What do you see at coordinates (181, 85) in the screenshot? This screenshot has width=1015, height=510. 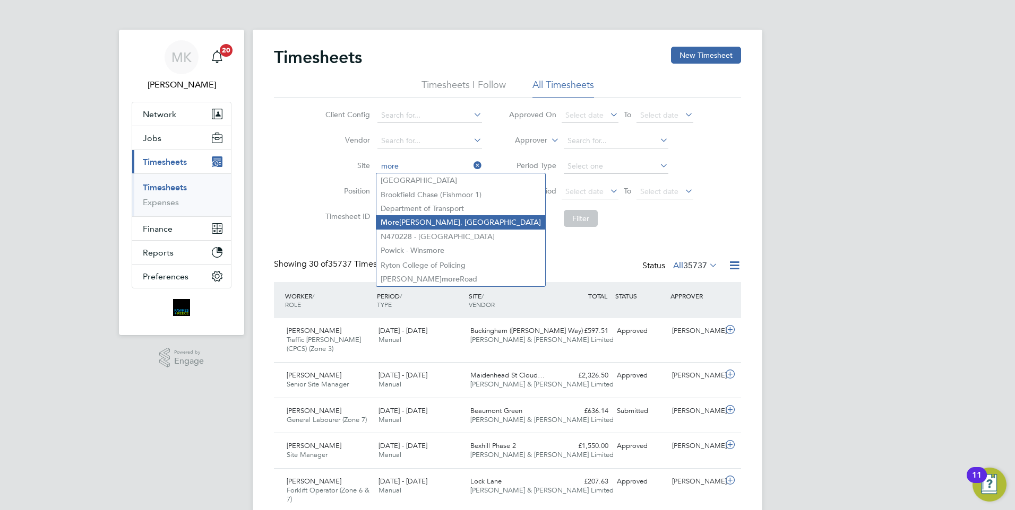 I see `span: Mary Kuchina` at bounding box center [181, 85].